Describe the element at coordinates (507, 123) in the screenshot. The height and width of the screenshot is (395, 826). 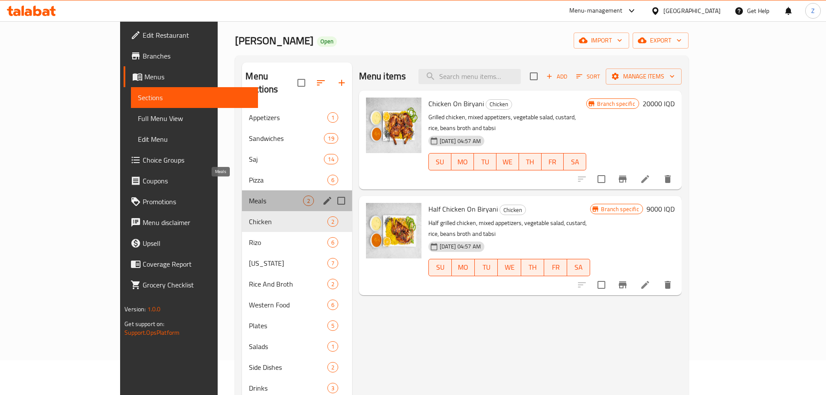
I see `p: Grilled chicken, mixed appetizers, vegetable salad, custard, rice, beans broth and tabsi` at that location.